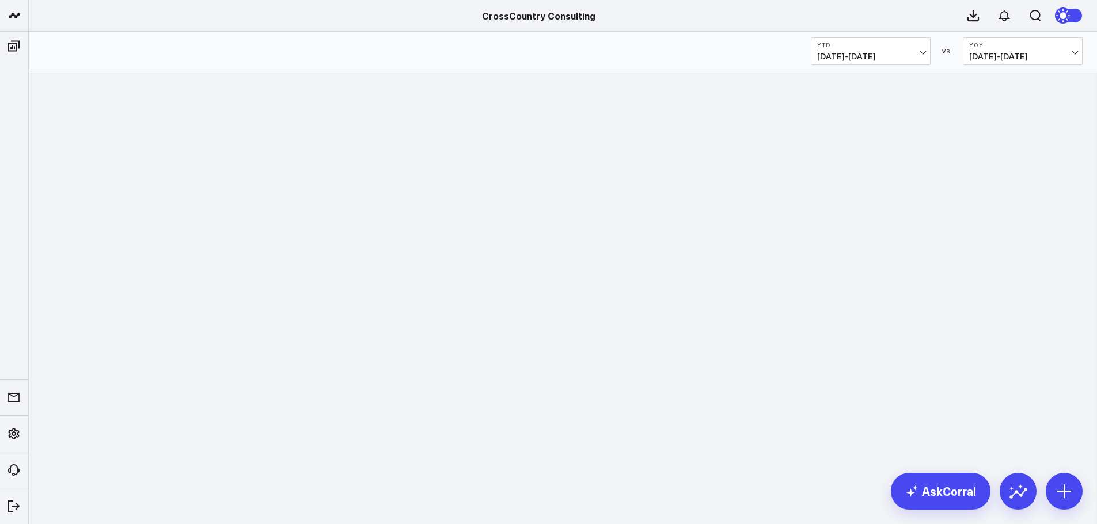 Image resolution: width=1097 pixels, height=524 pixels. I want to click on a: CrossCountry Consulting, so click(538, 16).